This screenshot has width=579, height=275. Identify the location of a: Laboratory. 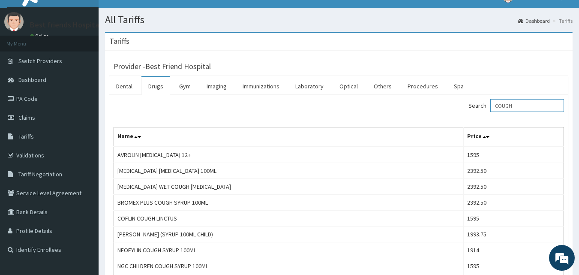
(310, 86).